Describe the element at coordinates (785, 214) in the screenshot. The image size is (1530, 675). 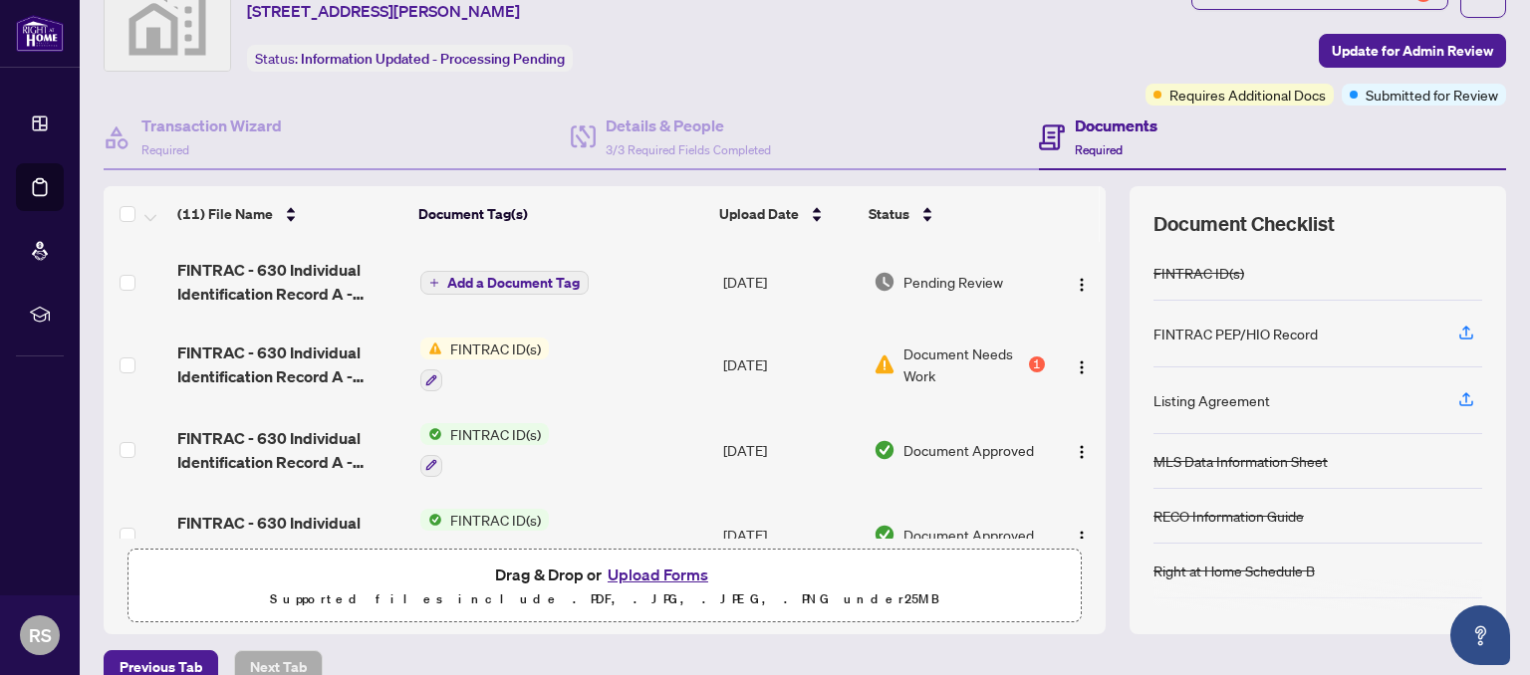
I see `th: Upload Date` at that location.